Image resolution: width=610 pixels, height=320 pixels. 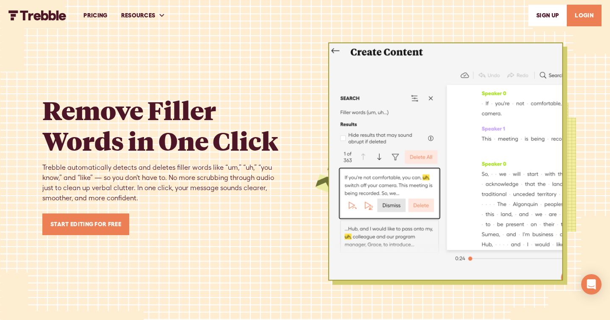 I want to click on a: Start Editing for Free, so click(x=86, y=224).